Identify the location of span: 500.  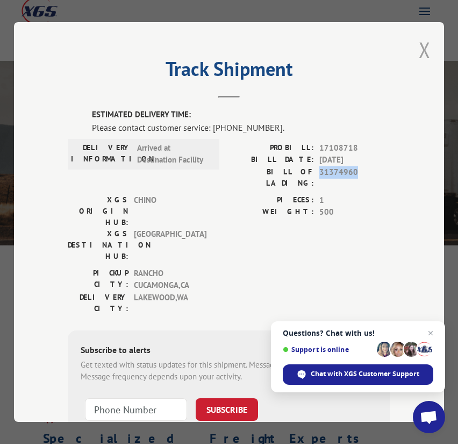
(355, 212).